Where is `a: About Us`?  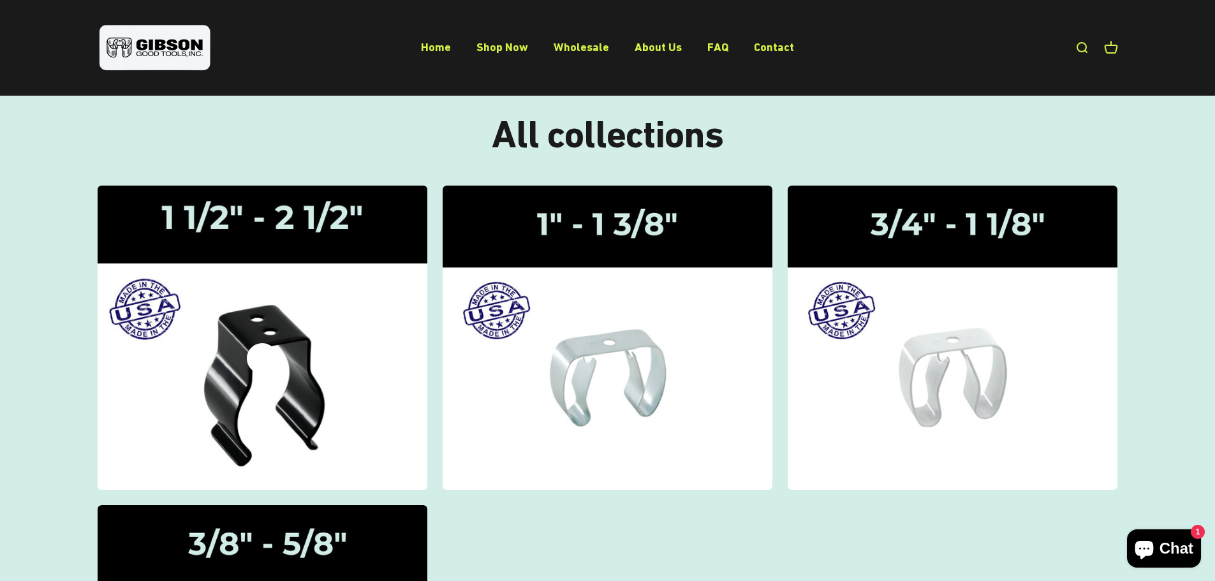 a: About Us is located at coordinates (658, 47).